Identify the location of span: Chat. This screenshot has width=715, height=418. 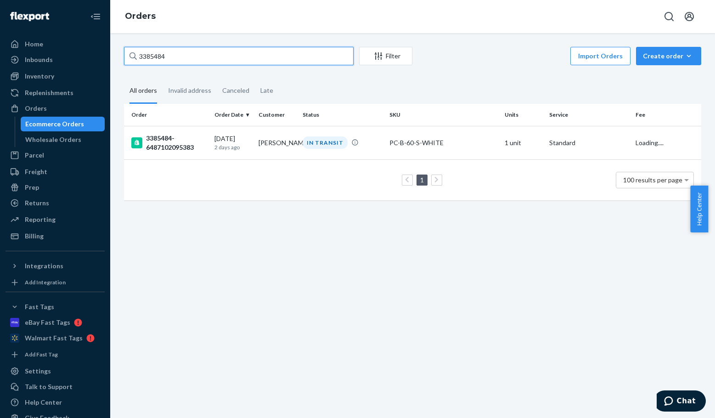
(29, 11).